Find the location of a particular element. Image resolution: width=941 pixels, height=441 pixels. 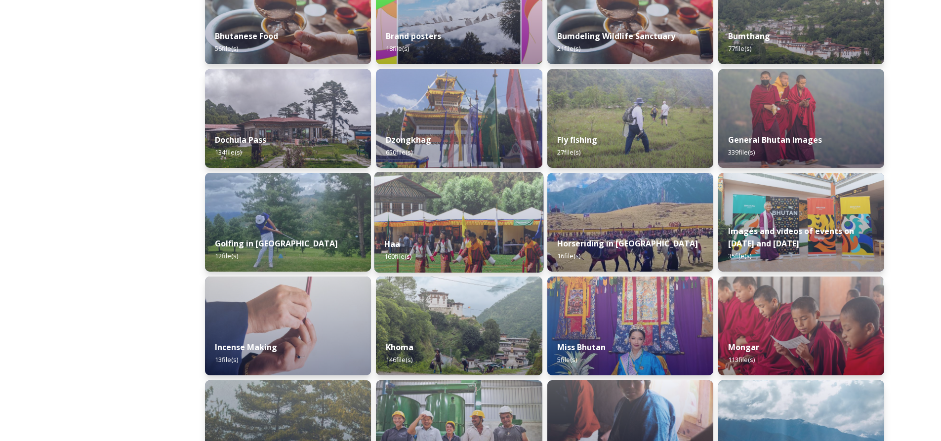

img: A%2520guest%2520with%2520new%2520signage%2520at%2520the%2520airport.jpeg is located at coordinates (801, 222).